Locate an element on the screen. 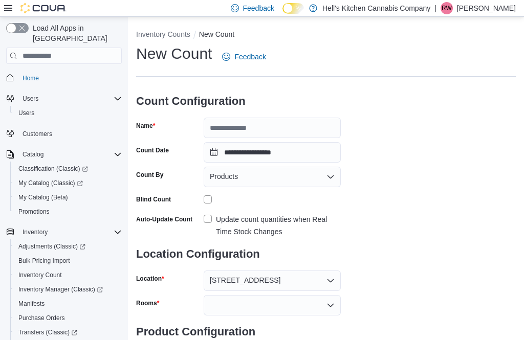  button: Customers is located at coordinates (64, 134).